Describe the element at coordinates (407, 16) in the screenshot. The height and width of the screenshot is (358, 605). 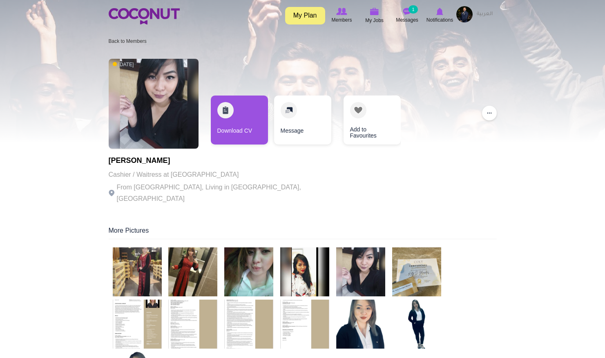
I see `a: Messages Messages 1` at that location.